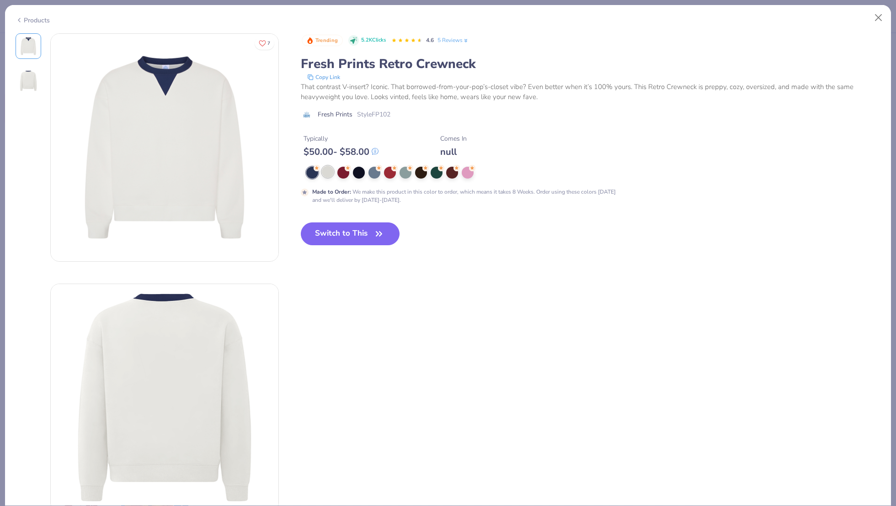 This screenshot has width=896, height=506. I want to click on strong: Made to Order :, so click(331, 192).